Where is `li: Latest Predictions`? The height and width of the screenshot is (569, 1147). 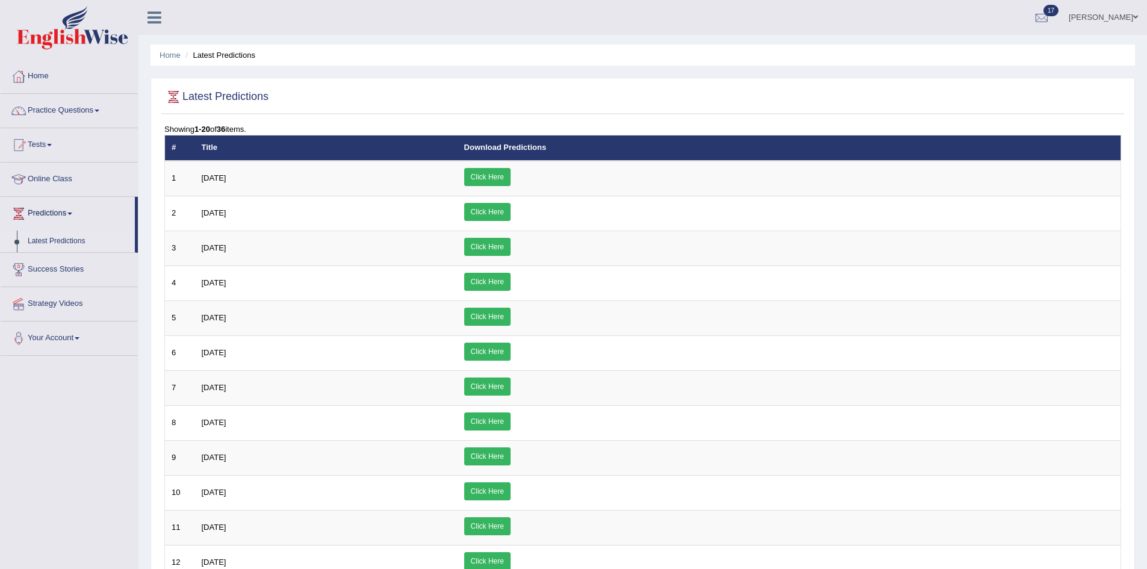
li: Latest Predictions is located at coordinates (219, 55).